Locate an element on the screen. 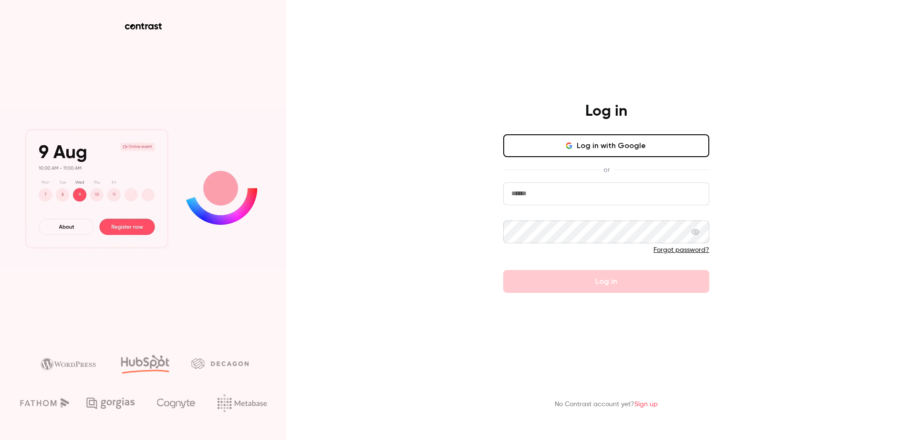  img: decagon is located at coordinates (220, 364).